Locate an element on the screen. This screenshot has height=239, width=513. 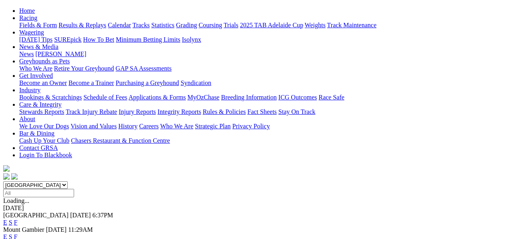
a: ICG Outcomes is located at coordinates (297, 97).